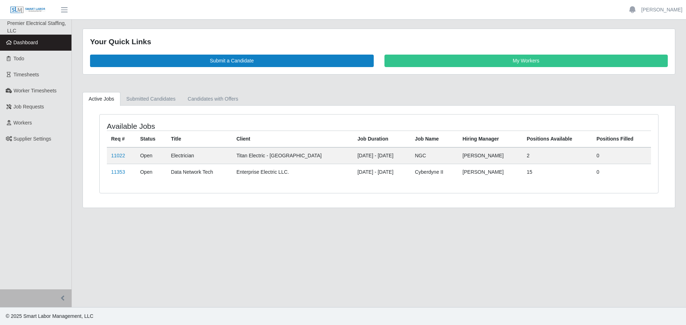 Image resolution: width=686 pixels, height=325 pixels. What do you see at coordinates (121, 139) in the screenshot?
I see `th: Req #` at bounding box center [121, 139].